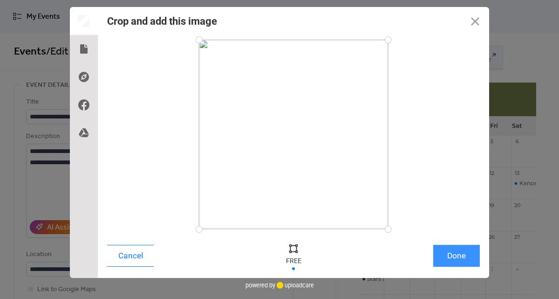 The image size is (559, 299). I want to click on a: uploadcare, so click(295, 285).